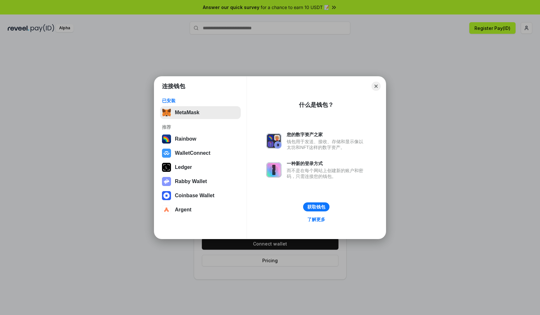 The width and height of the screenshot is (540, 315). Describe the element at coordinates (185, 139) in the screenshot. I see `div: Rainbow` at that location.